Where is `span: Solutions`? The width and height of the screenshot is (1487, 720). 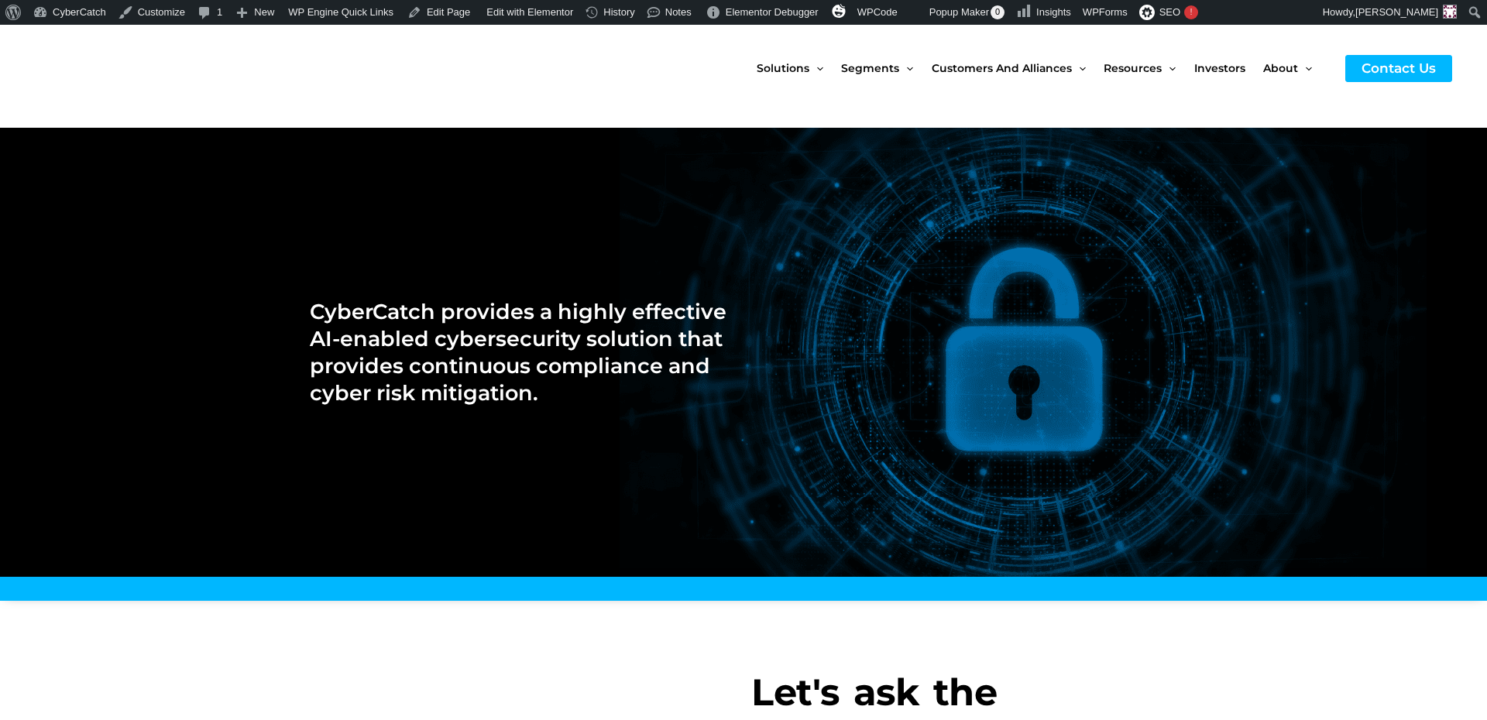
span: Solutions is located at coordinates (783, 68).